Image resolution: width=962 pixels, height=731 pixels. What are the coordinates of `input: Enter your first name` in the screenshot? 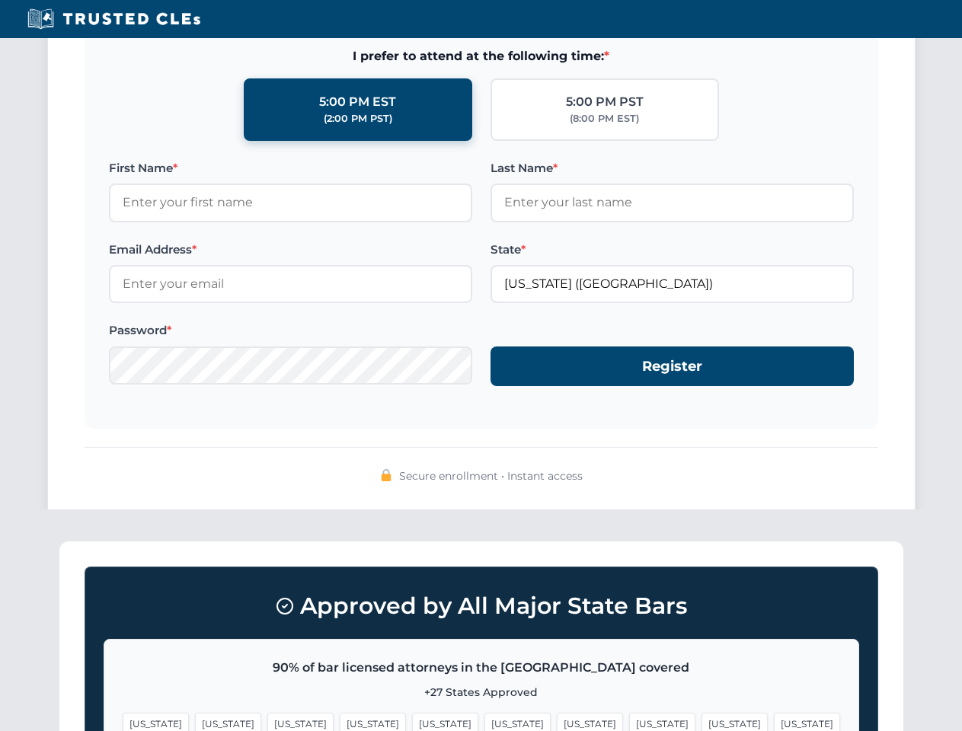 It's located at (290, 203).